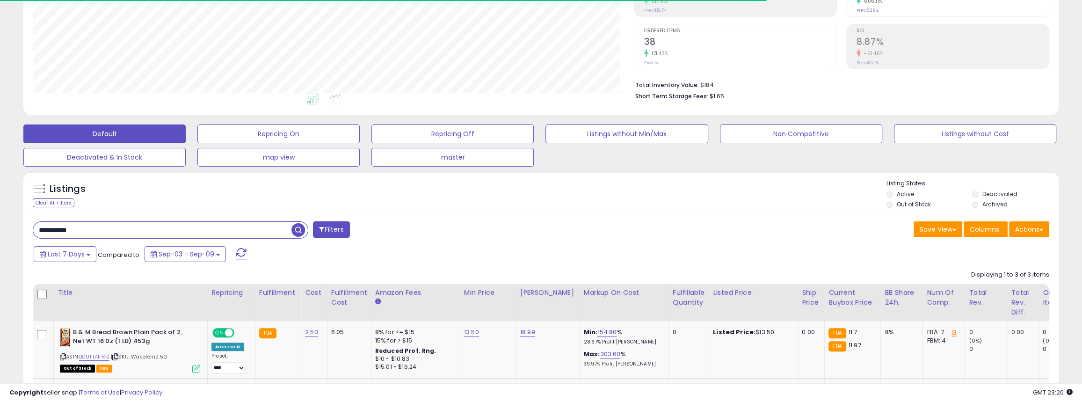  Describe the element at coordinates (839, 84) in the screenshot. I see `li: $184` at that location.